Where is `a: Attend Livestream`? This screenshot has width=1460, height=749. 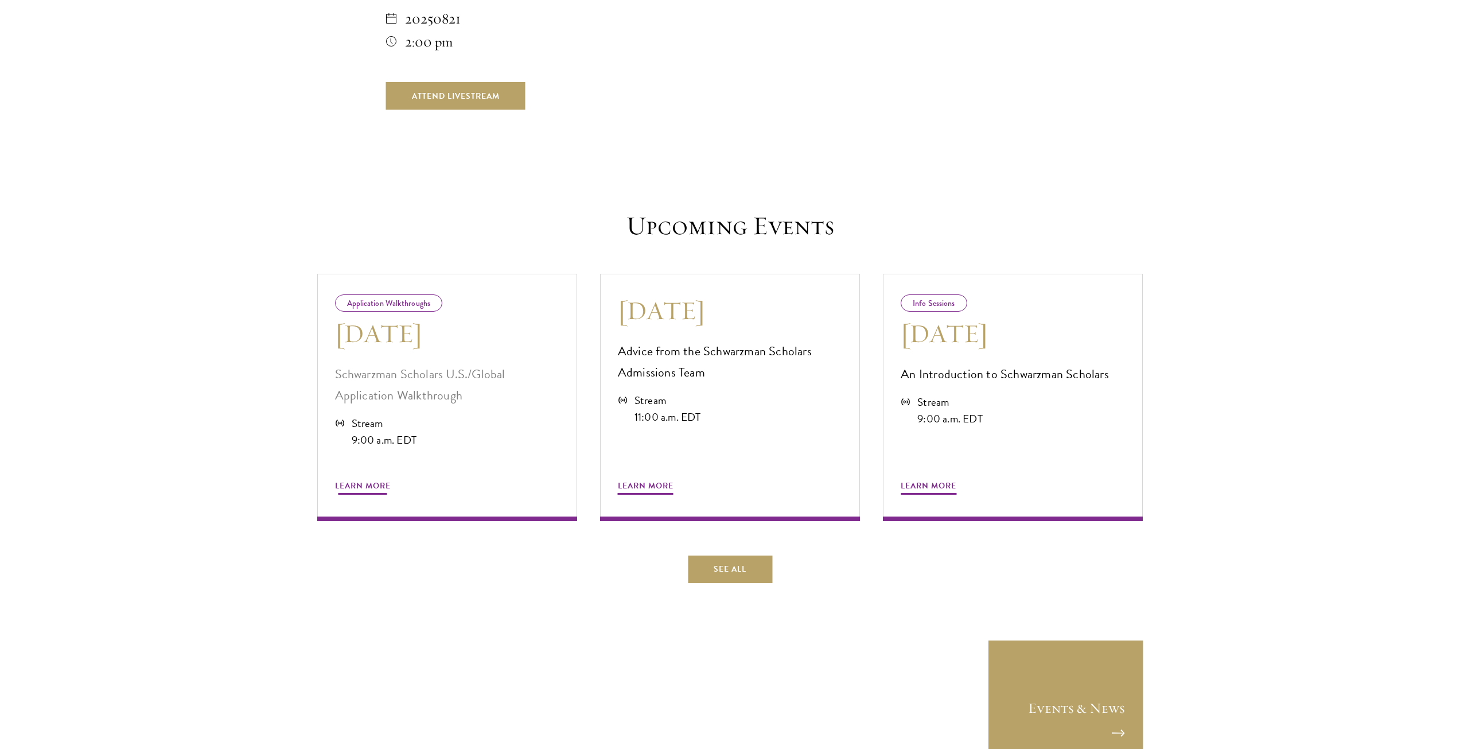
a: Attend Livestream is located at coordinates (455, 96).